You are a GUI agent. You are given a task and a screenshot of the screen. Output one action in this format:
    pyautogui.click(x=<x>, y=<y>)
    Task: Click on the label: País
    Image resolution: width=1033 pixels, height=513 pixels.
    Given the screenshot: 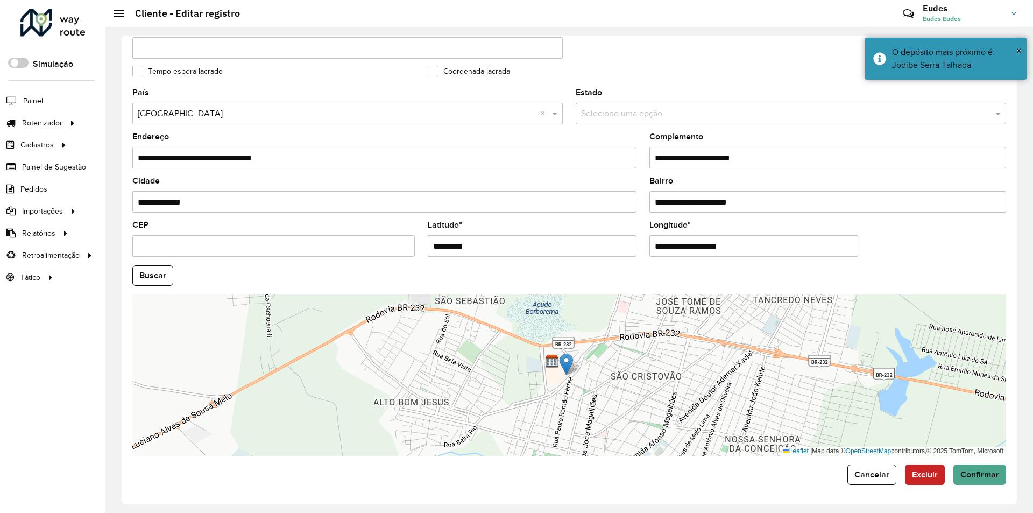 What is the action you would take?
    pyautogui.click(x=140, y=93)
    